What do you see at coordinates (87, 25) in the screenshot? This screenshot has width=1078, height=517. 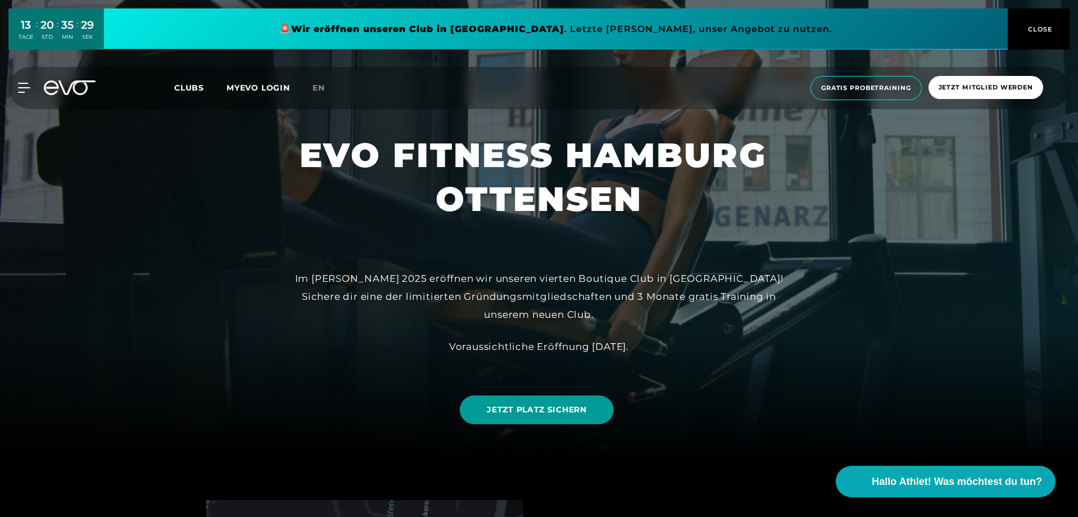 I see `div: 29` at bounding box center [87, 25].